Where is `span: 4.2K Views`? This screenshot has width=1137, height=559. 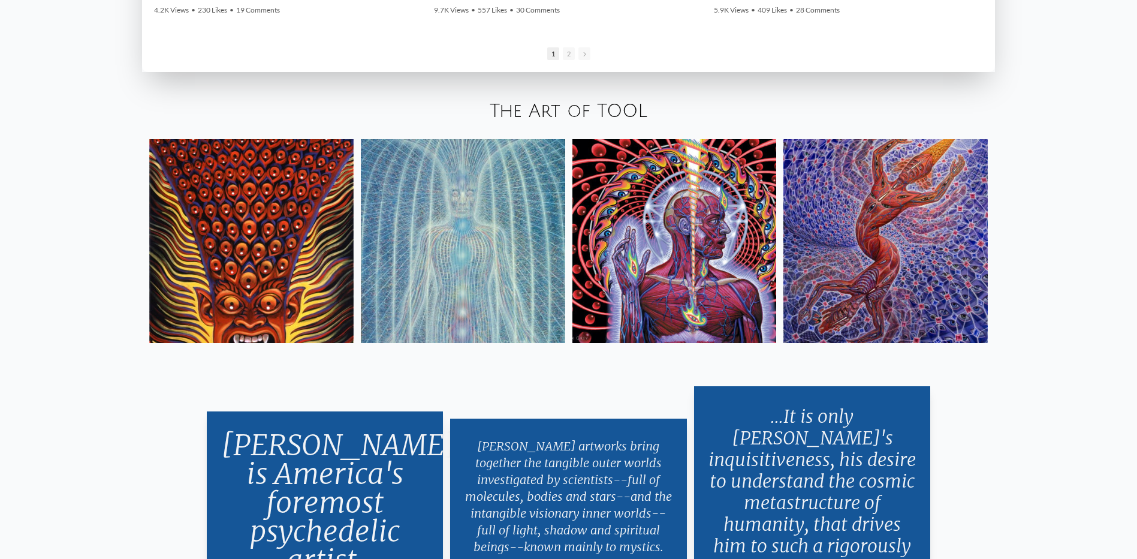 span: 4.2K Views is located at coordinates (171, 10).